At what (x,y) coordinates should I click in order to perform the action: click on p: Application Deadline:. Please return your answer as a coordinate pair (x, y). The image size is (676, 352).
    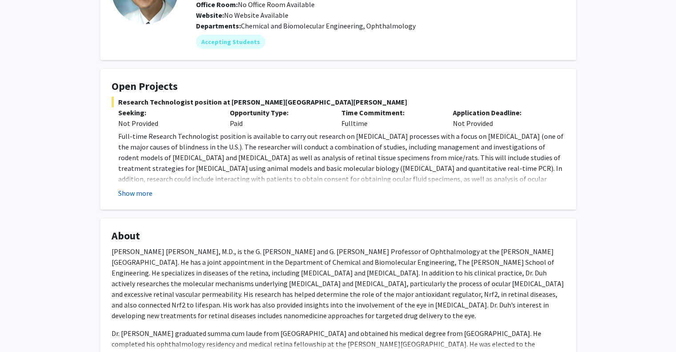
    Looking at the image, I should click on (502, 112).